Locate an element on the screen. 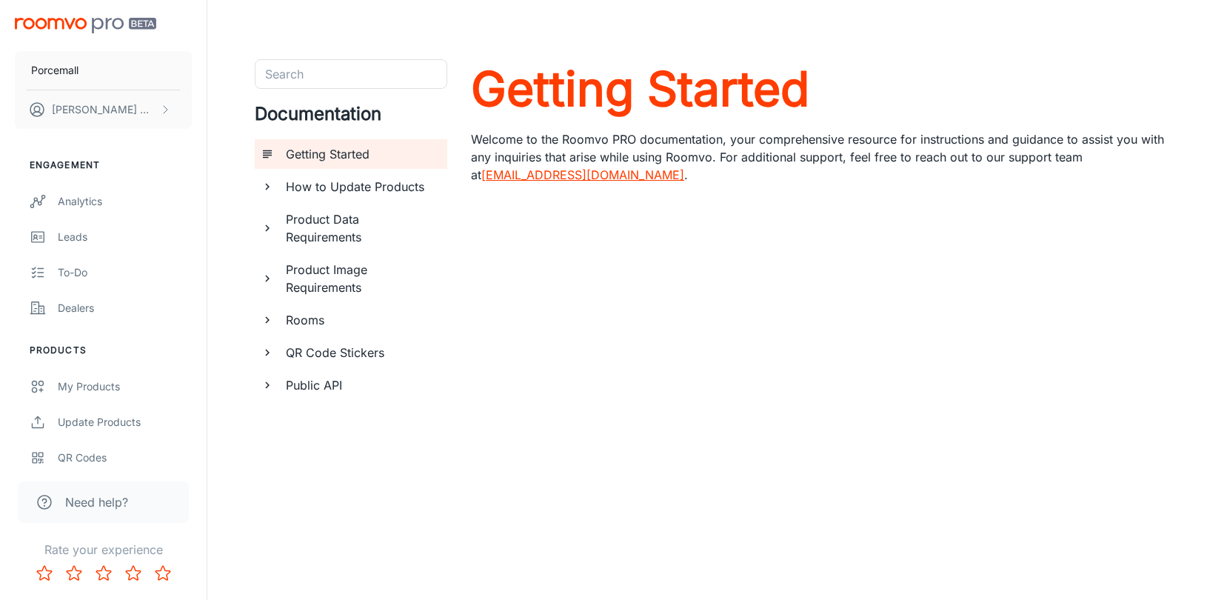 The image size is (1227, 600). p: Porcemall is located at coordinates (55, 70).